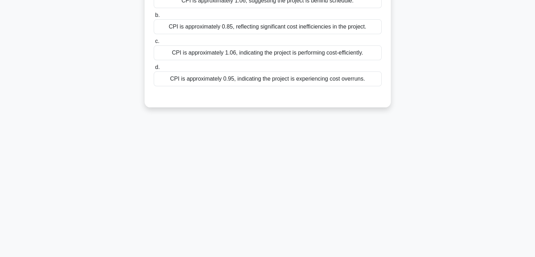 This screenshot has width=535, height=257. Describe the element at coordinates (157, 41) in the screenshot. I see `span: c.` at that location.